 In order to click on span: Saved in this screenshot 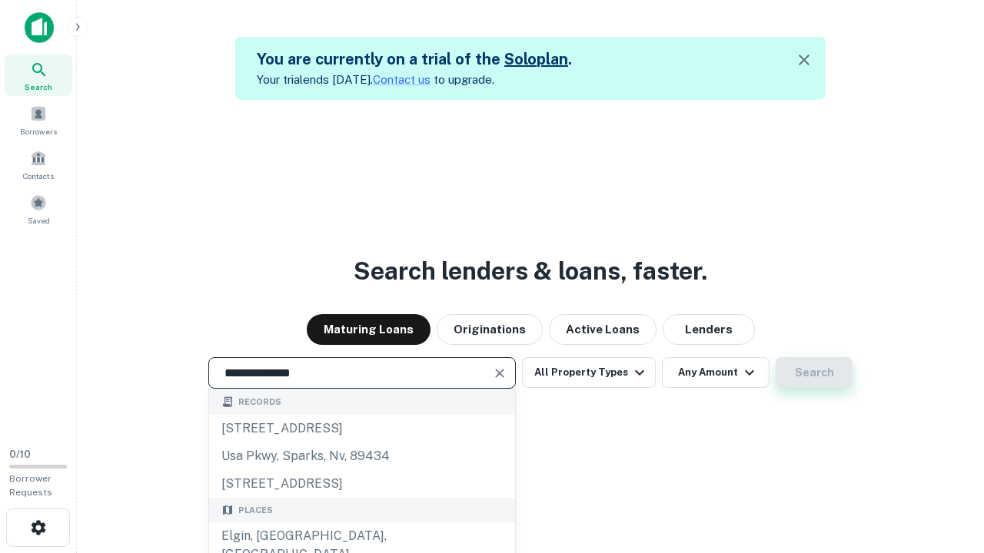, I will do `click(38, 221)`.